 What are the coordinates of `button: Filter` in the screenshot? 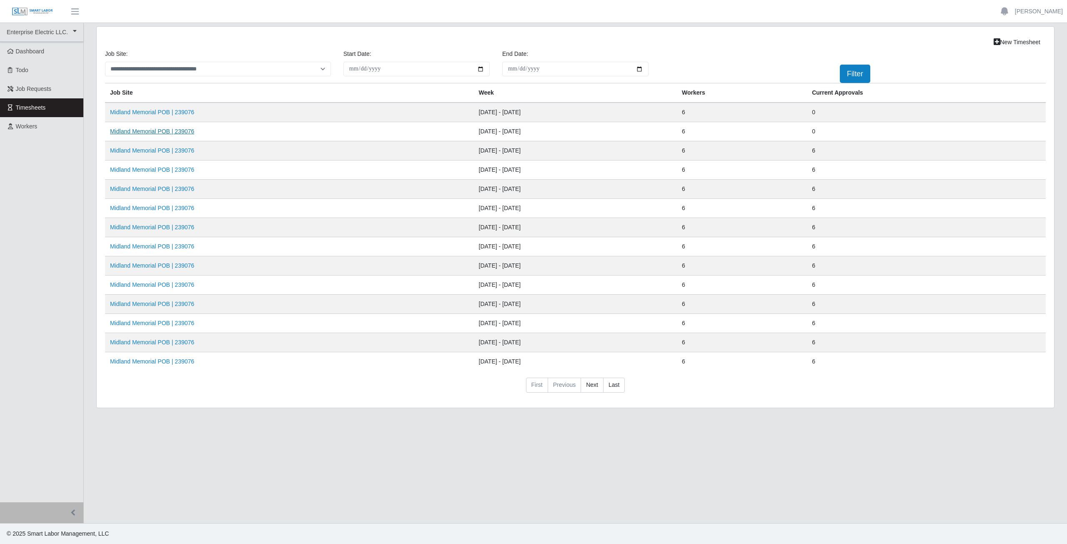 It's located at (855, 74).